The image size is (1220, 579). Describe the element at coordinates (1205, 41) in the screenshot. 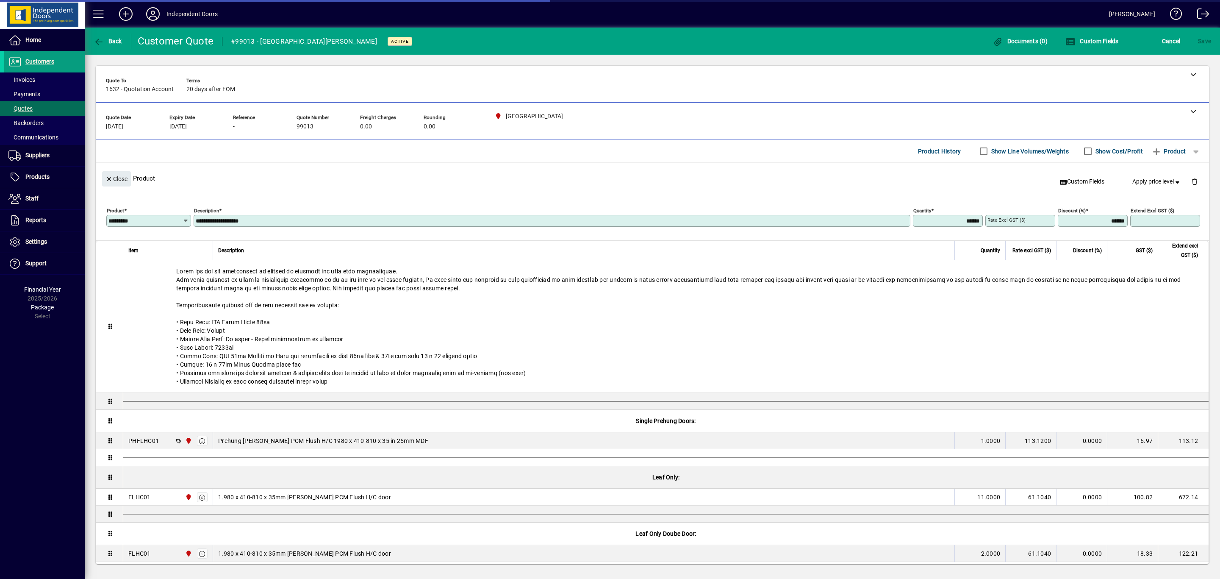

I see `button: Save` at that location.